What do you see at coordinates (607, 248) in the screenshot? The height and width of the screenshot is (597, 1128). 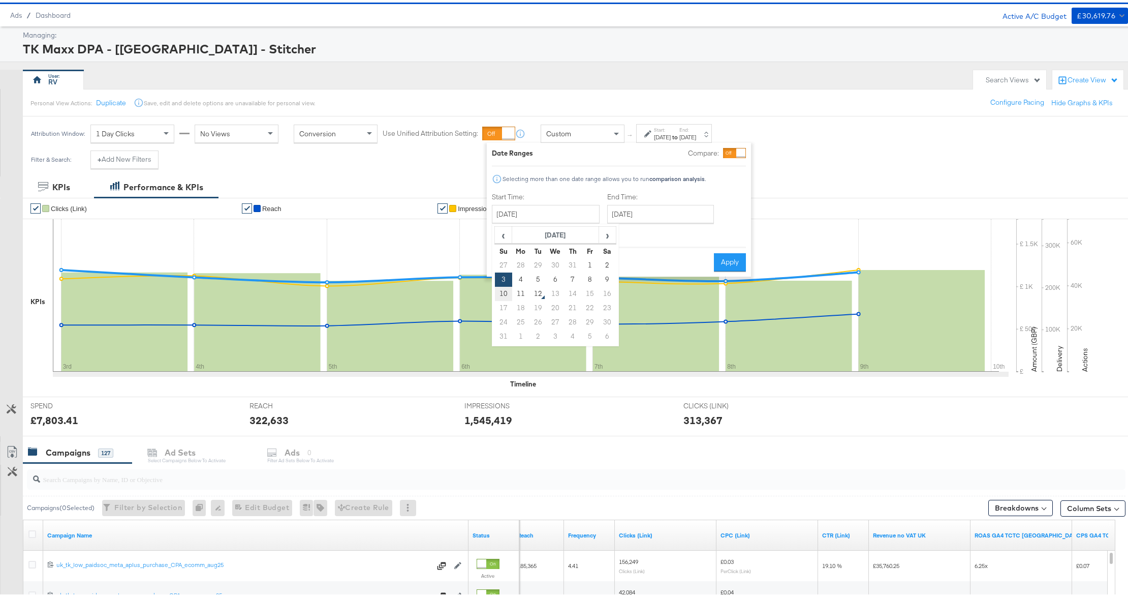 I see `th: Sa` at bounding box center [607, 248].